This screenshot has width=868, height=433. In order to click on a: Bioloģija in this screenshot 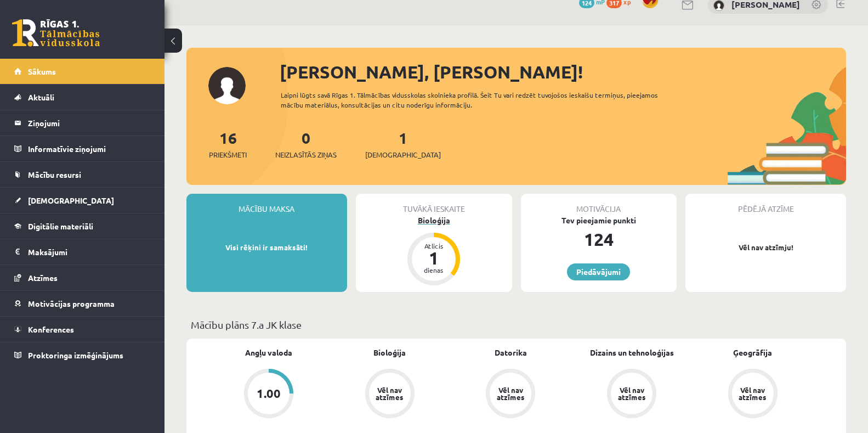, I will do `click(389, 352)`.